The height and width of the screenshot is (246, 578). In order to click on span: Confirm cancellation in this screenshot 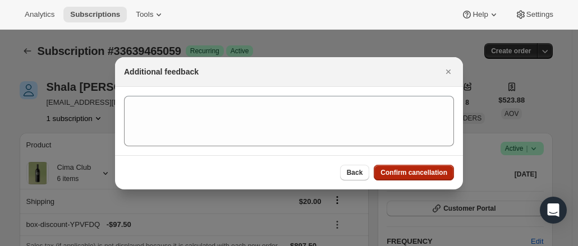, I will do `click(413, 173)`.